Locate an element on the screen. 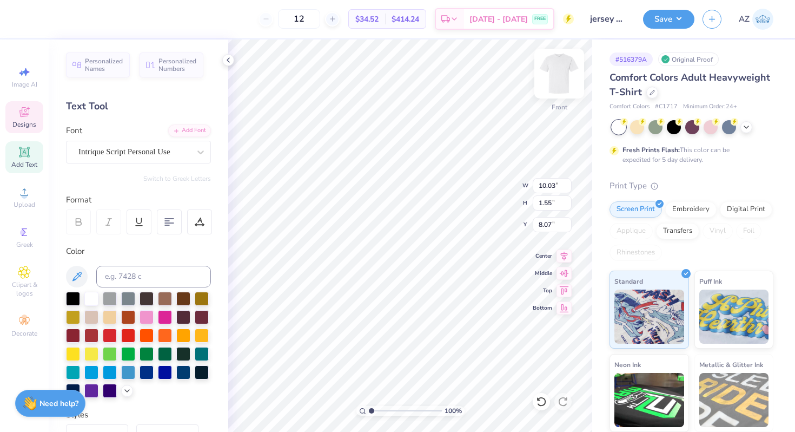  strong: Fresh Prints Flash: is located at coordinates (651, 150).